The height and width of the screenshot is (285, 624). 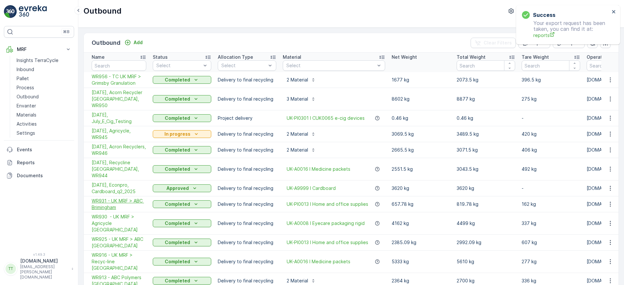 What do you see at coordinates (235, 57) in the screenshot?
I see `p: Allocation Type` at bounding box center [235, 57].